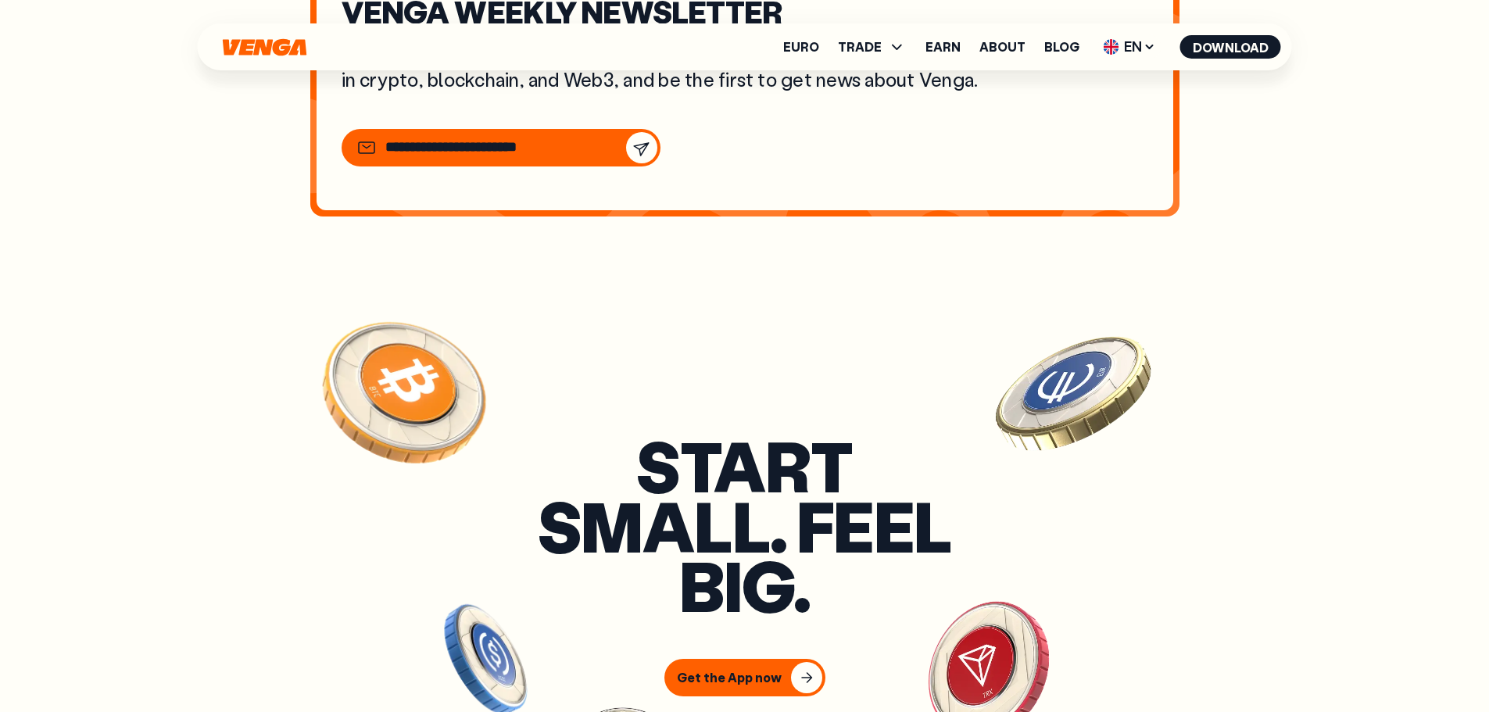  What do you see at coordinates (801, 47) in the screenshot?
I see `a: Euro` at bounding box center [801, 47].